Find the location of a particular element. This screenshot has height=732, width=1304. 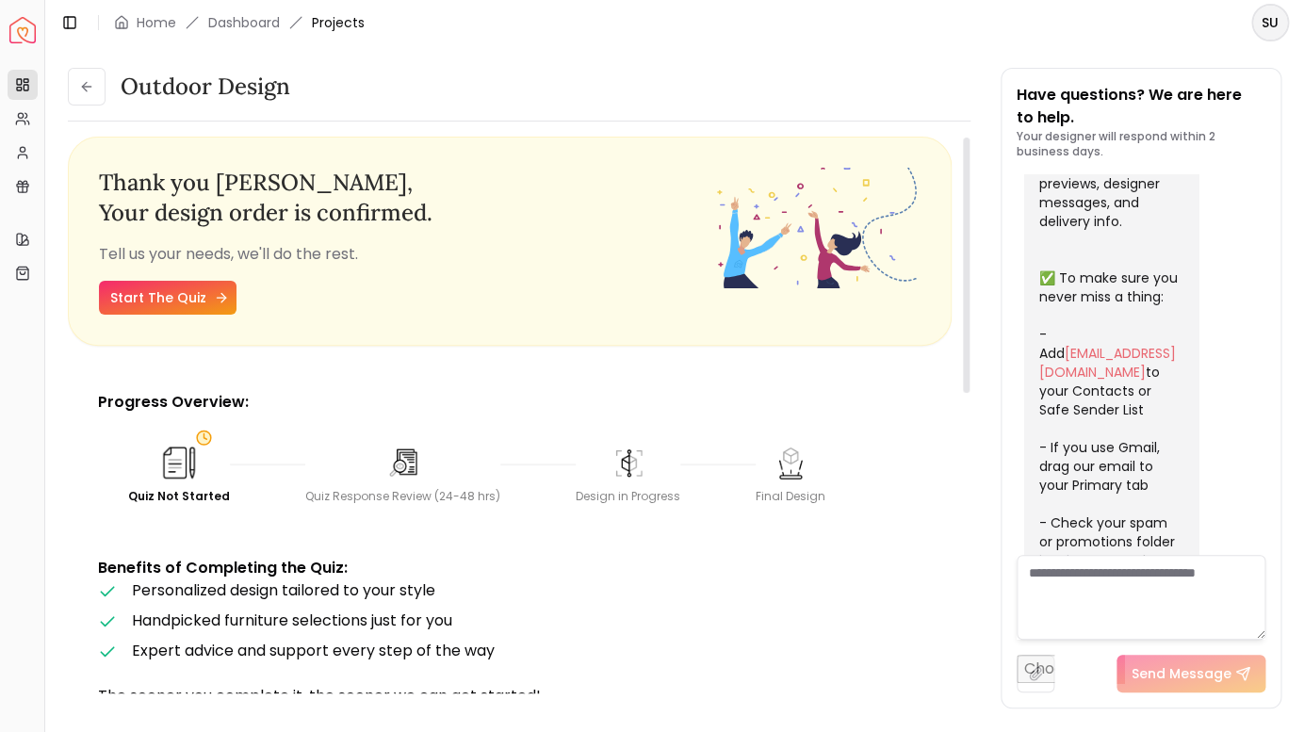

div: Final Design is located at coordinates (790, 496).